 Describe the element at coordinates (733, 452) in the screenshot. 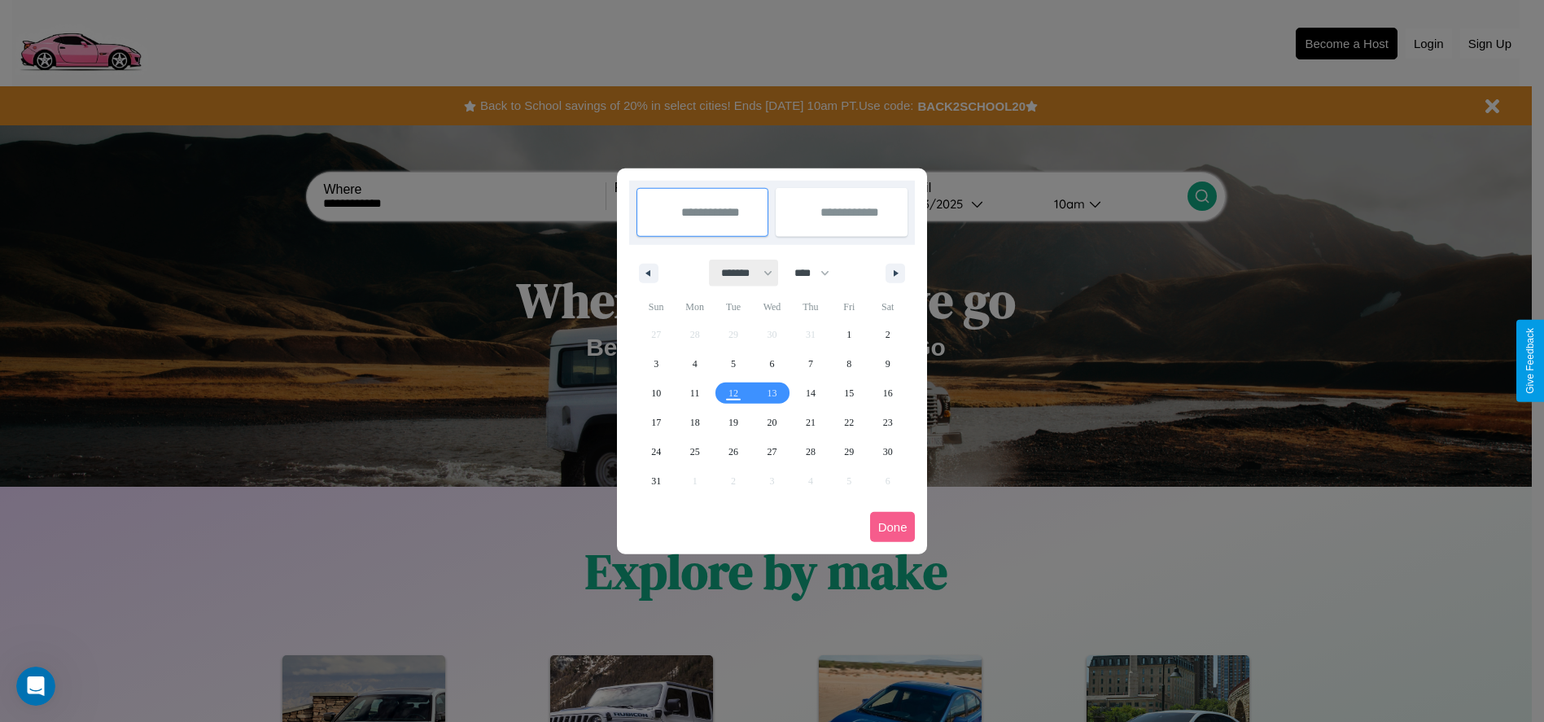

I see `button: 26` at that location.